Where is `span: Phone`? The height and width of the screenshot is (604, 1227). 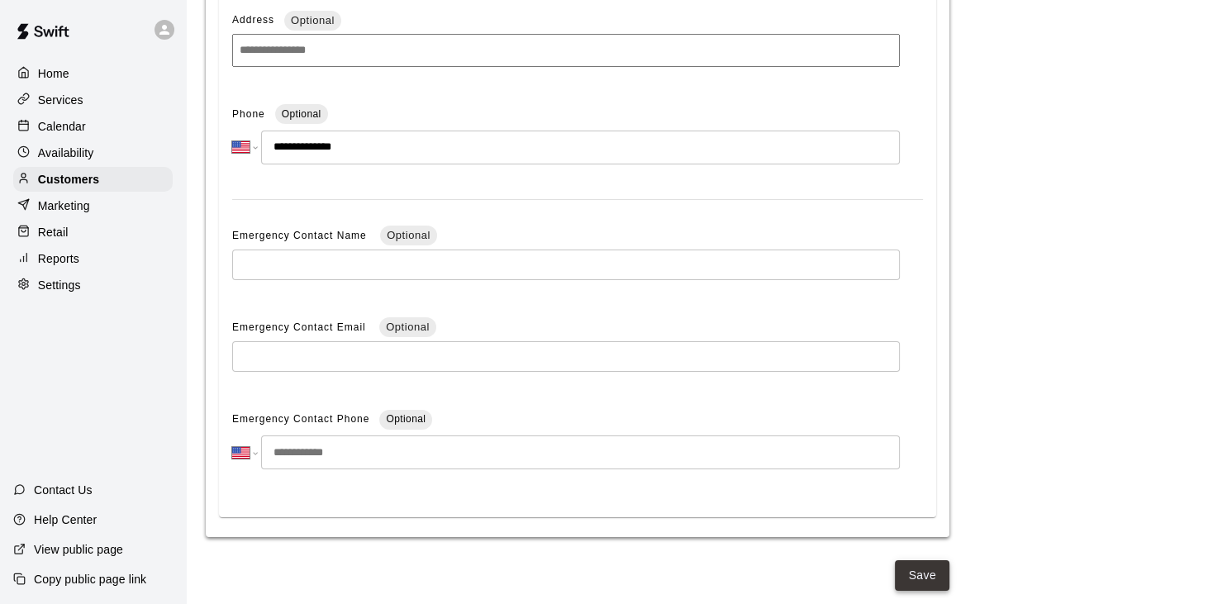 span: Phone is located at coordinates (249, 115).